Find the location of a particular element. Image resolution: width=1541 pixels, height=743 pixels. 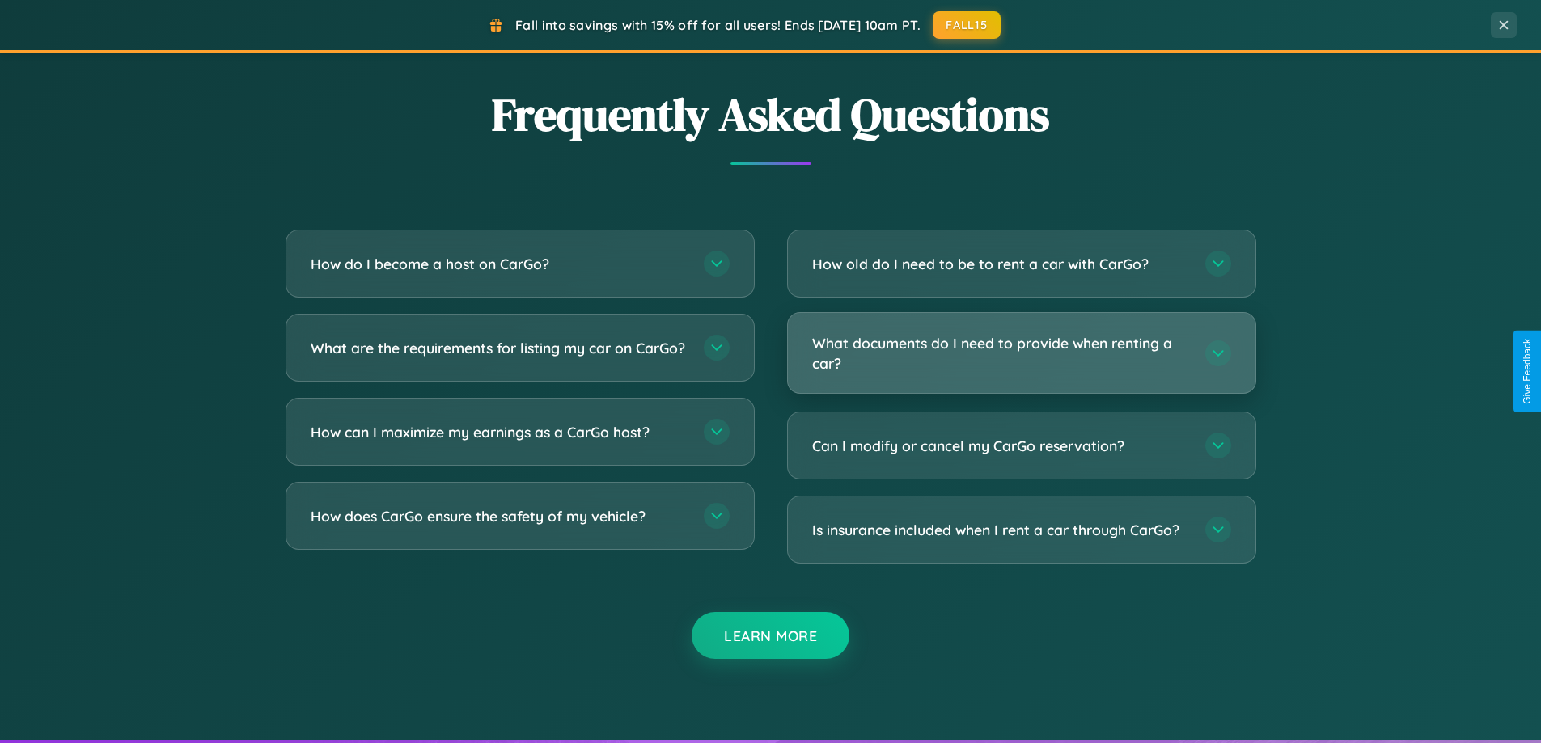

button: Learn More is located at coordinates (770, 636).